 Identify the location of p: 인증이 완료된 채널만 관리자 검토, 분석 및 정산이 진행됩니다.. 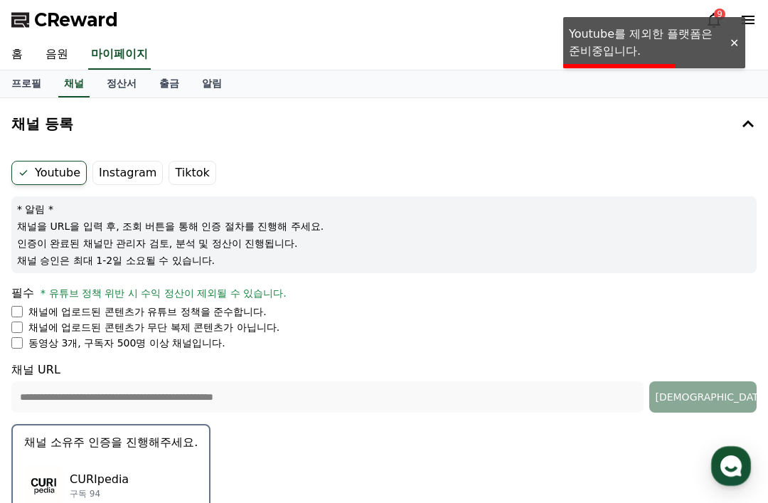
(384, 243).